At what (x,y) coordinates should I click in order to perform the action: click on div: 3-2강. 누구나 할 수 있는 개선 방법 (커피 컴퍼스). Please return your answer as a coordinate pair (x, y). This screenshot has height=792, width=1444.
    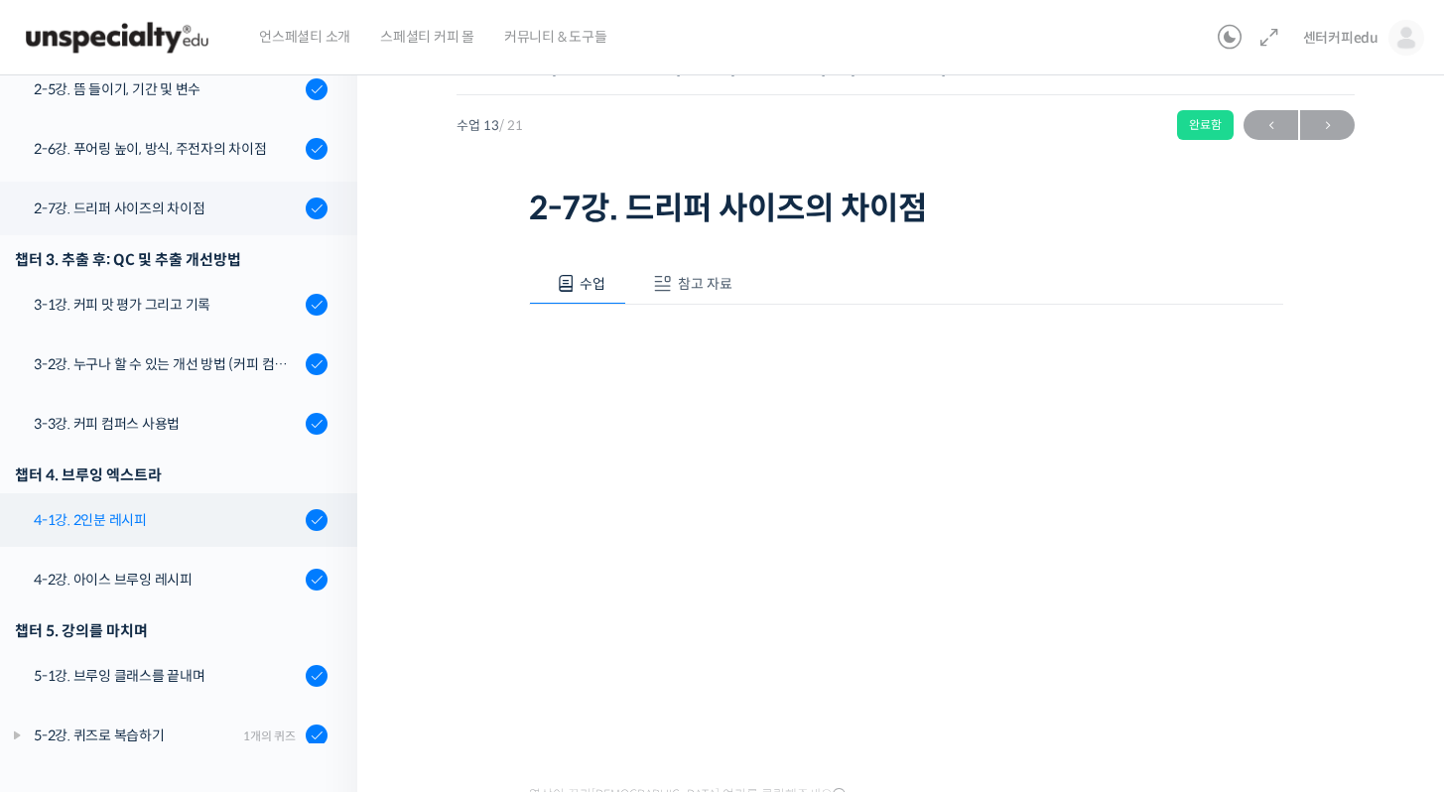
    Looking at the image, I should click on (167, 364).